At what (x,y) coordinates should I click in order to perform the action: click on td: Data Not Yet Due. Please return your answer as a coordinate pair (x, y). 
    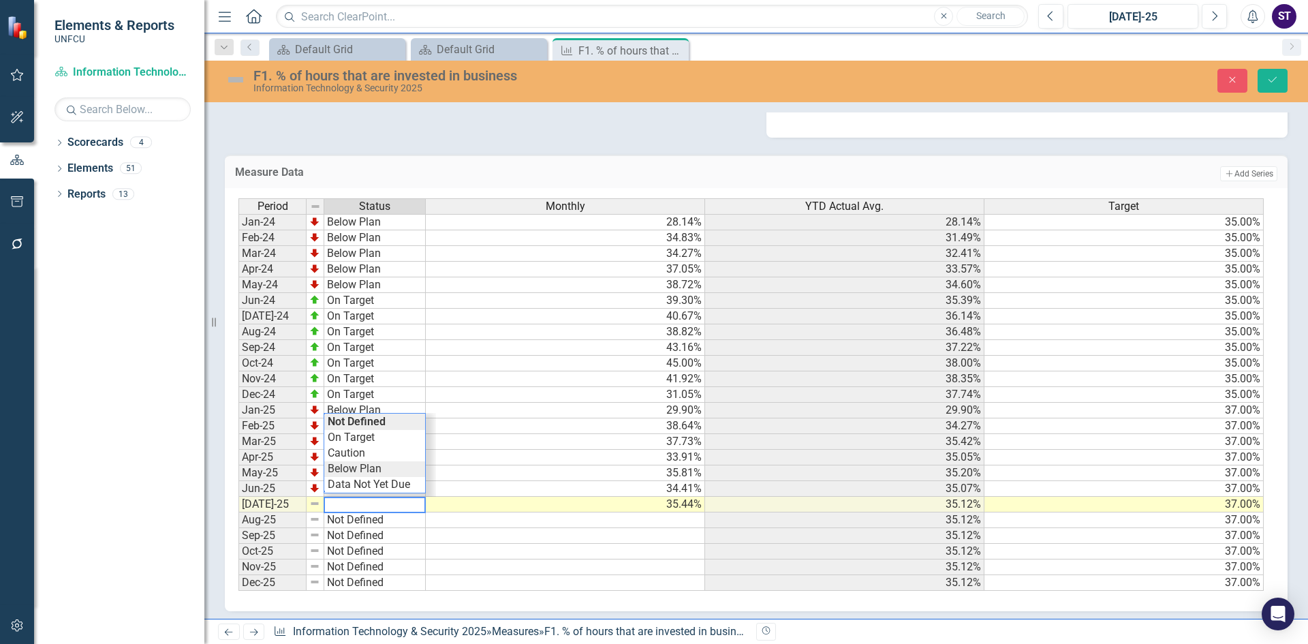
    Looking at the image, I should click on (375, 484).